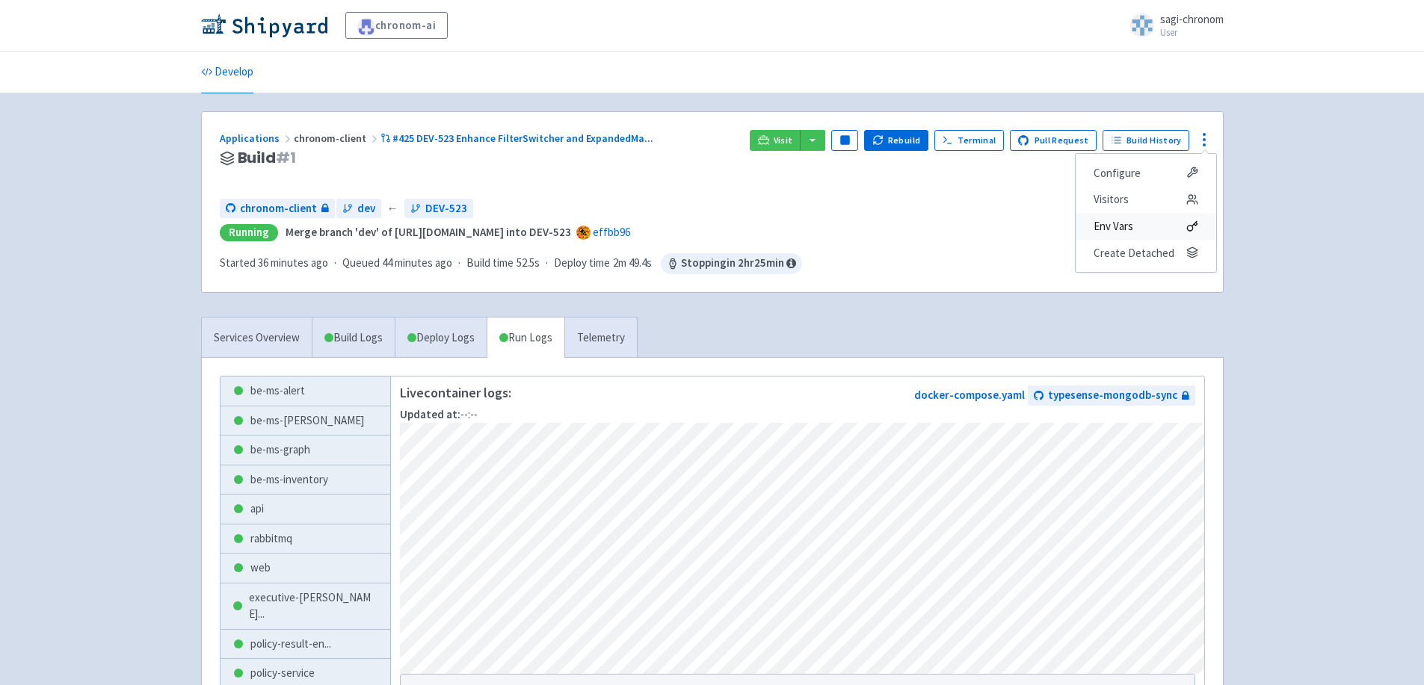  I want to click on a: Run Logs, so click(525, 338).